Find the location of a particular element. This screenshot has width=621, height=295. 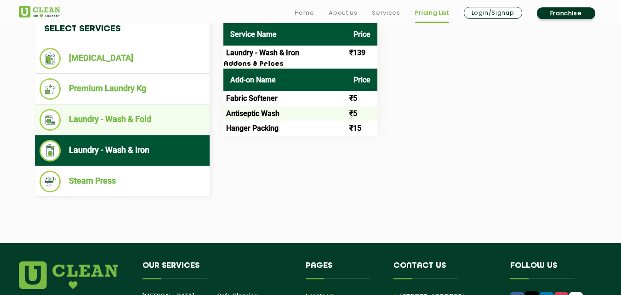

li: Premium Laundry Kg is located at coordinates (122, 89).